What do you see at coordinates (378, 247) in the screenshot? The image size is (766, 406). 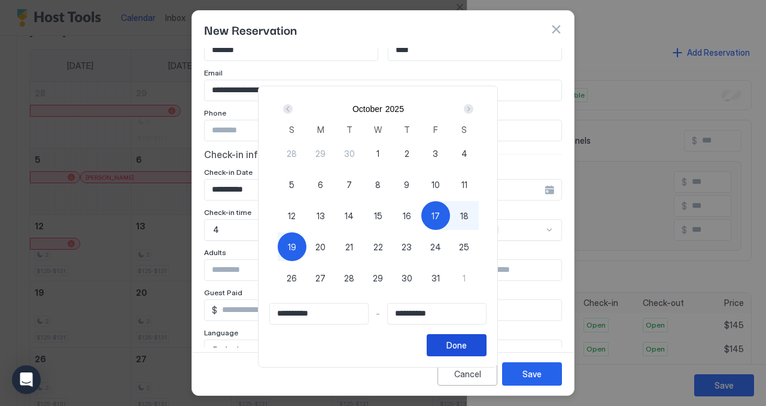 I see `span: 22` at bounding box center [378, 247].